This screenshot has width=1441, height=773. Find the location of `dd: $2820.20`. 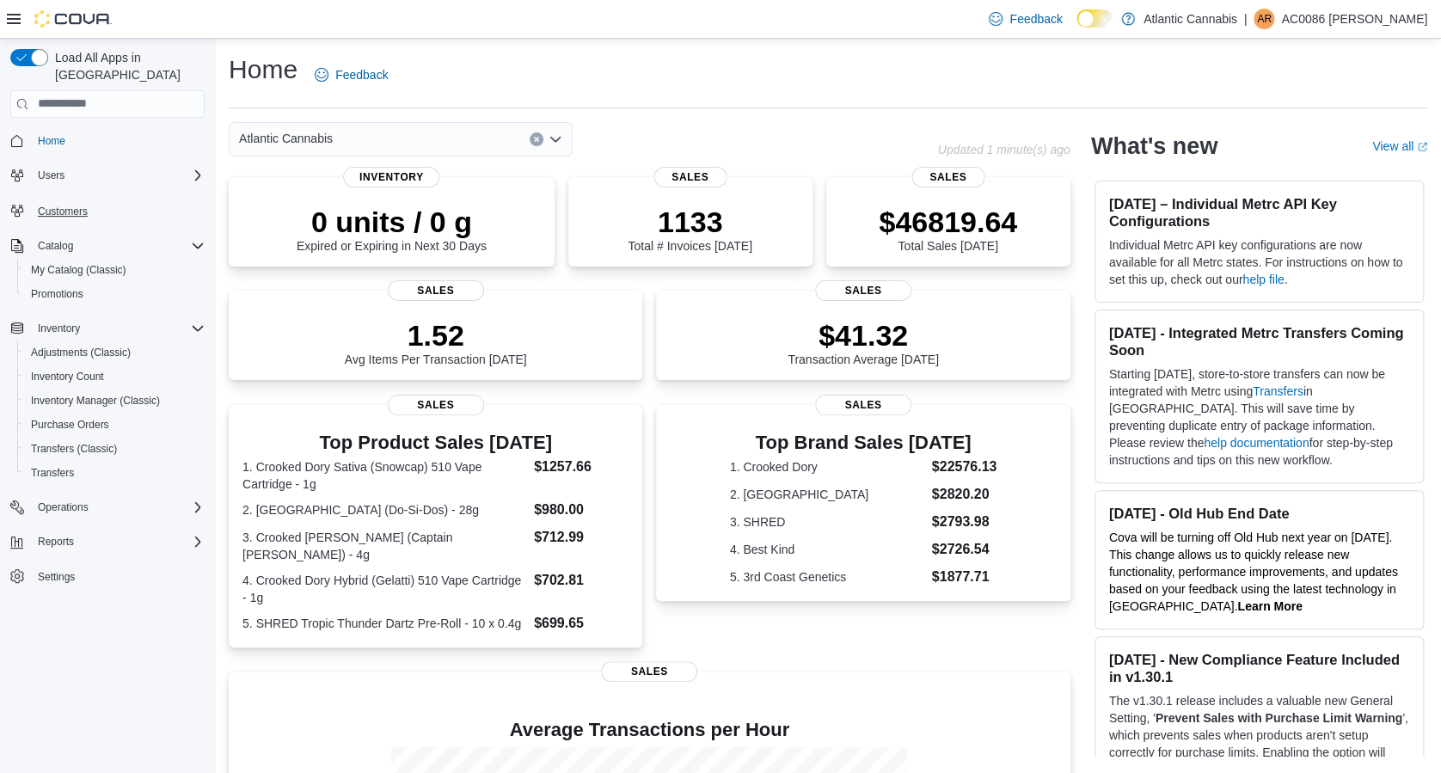

dd: $2820.20 is located at coordinates (964, 494).